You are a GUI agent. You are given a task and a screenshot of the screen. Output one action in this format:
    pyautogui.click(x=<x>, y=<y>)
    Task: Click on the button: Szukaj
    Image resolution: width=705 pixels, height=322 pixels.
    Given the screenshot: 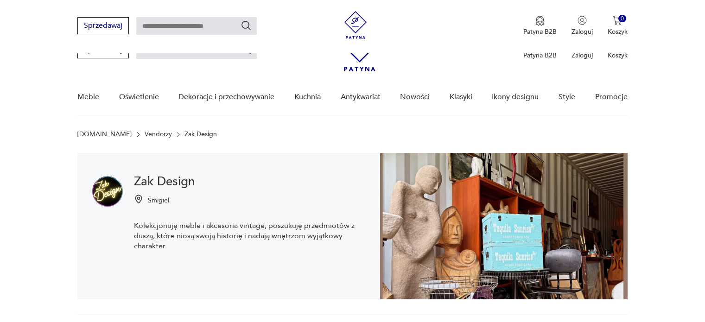 What is the action you would take?
    pyautogui.click(x=246, y=26)
    